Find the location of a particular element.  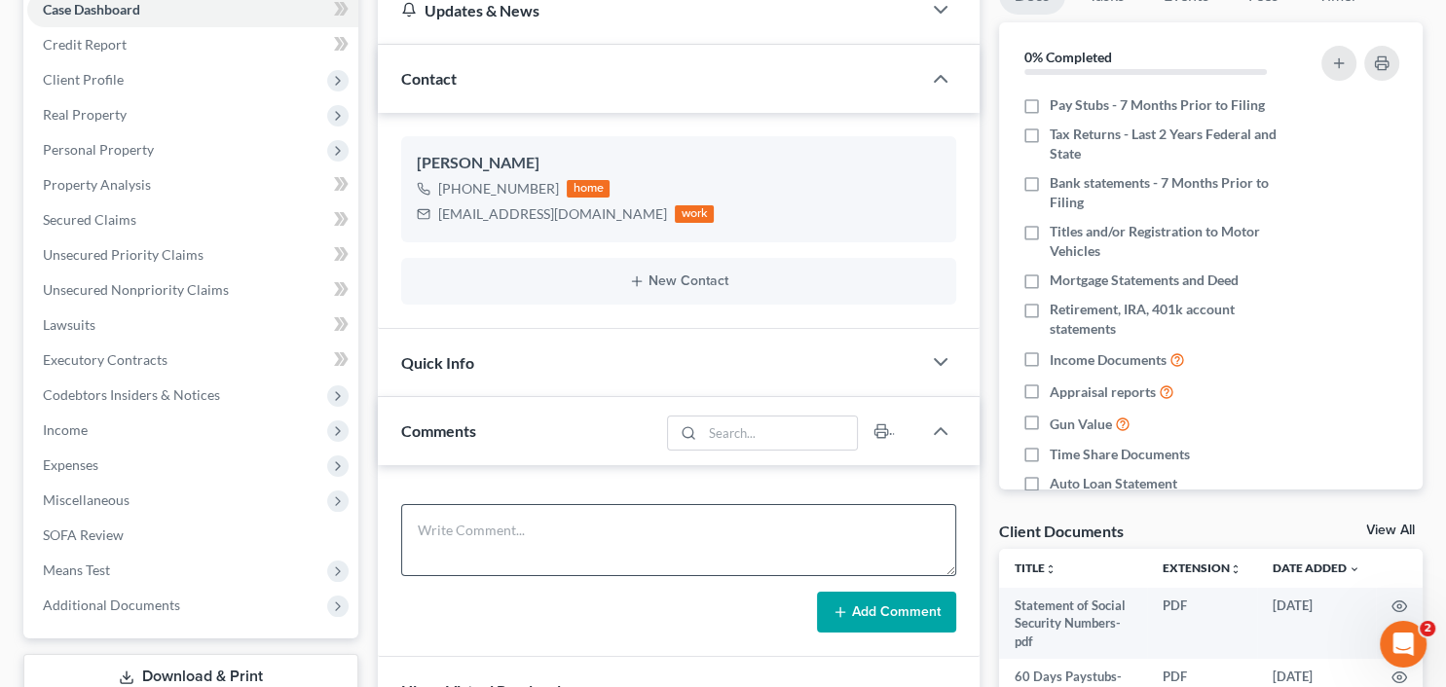

div: home is located at coordinates (588, 189).